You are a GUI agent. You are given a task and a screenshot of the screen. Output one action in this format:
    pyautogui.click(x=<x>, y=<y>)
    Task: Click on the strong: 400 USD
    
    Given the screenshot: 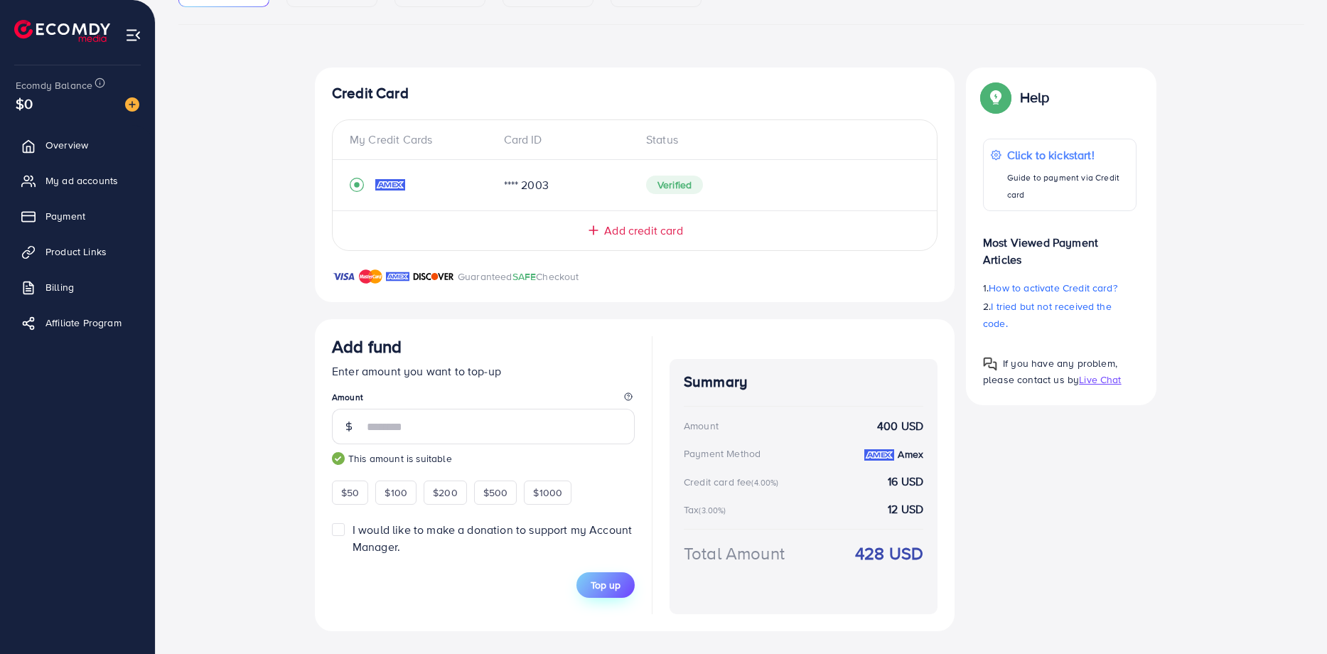 What is the action you would take?
    pyautogui.click(x=900, y=426)
    